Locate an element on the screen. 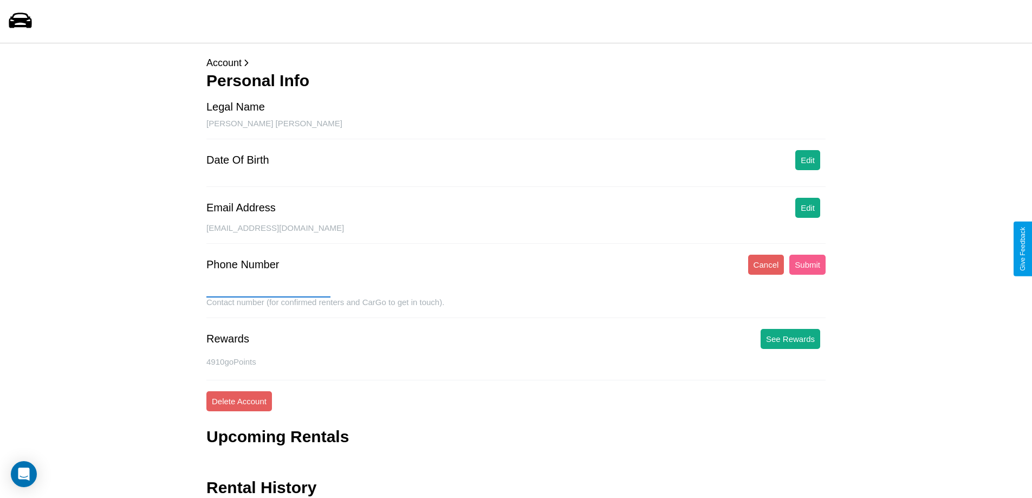  div: Open Intercom Messenger is located at coordinates (24, 474).